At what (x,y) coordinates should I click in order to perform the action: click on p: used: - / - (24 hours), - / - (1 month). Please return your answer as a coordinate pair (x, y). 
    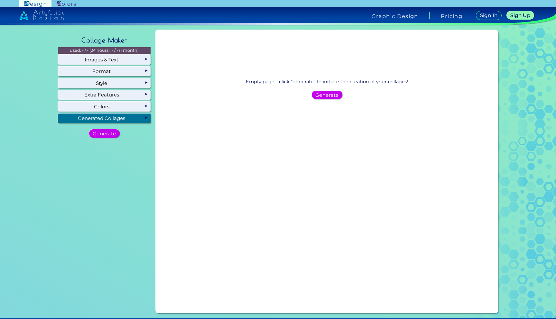
    Looking at the image, I should click on (104, 50).